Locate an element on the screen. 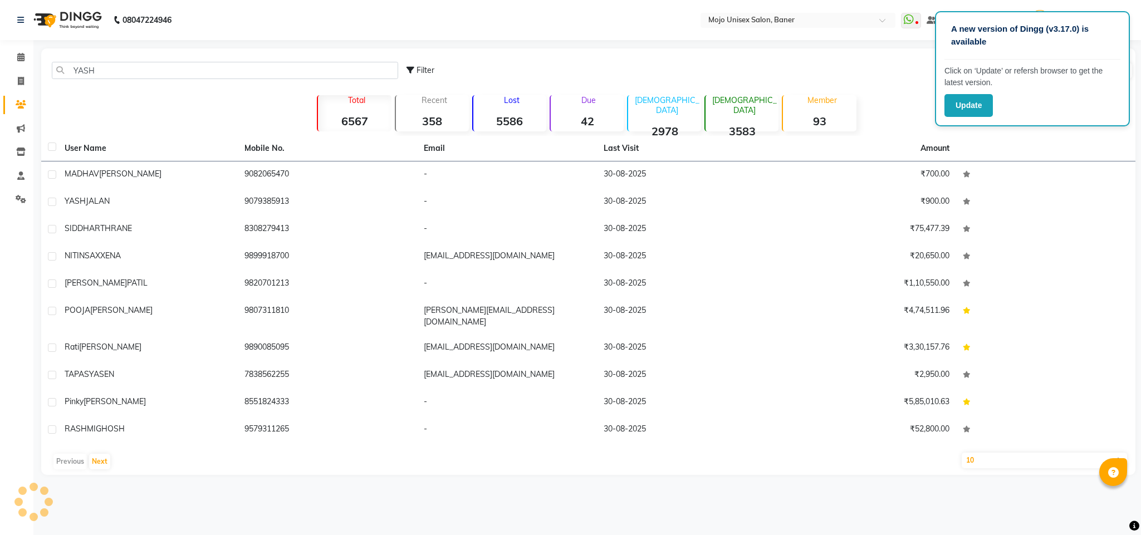 Image resolution: width=1141 pixels, height=535 pixels. th: Email is located at coordinates (507, 149).